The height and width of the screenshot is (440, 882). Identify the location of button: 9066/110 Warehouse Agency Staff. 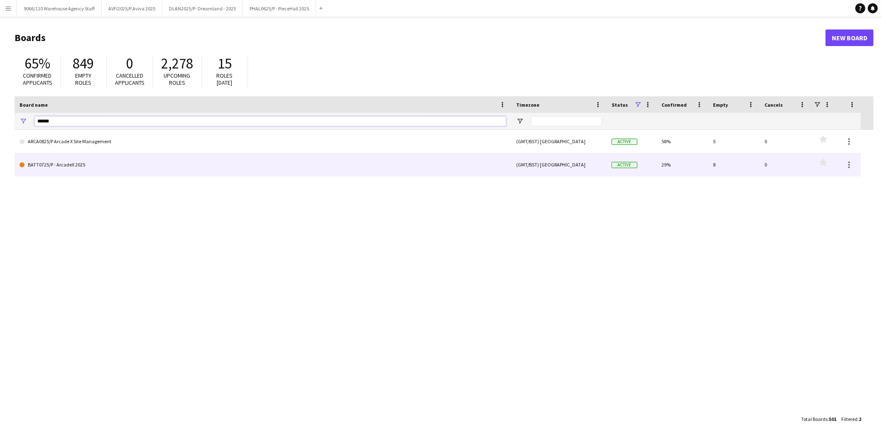
(59, 8).